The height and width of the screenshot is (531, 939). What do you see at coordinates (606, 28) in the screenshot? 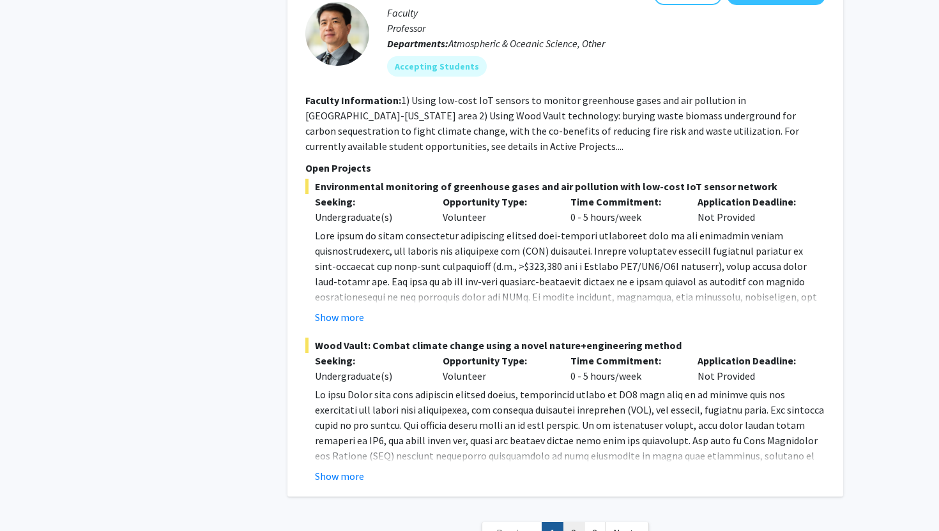
I see `p: Professor` at bounding box center [606, 28].